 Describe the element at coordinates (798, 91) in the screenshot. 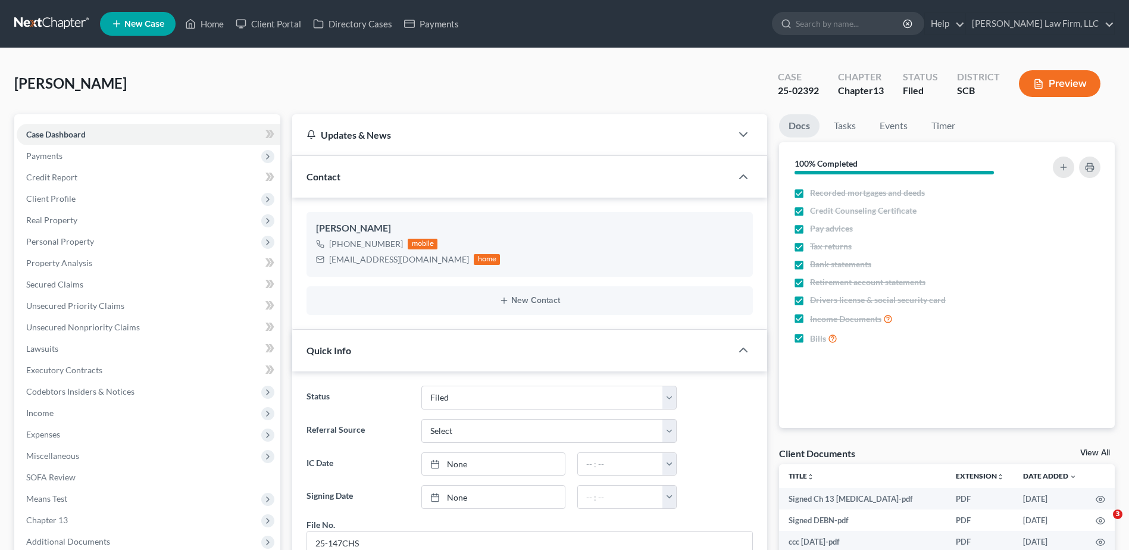

I see `div: 25-02392` at that location.